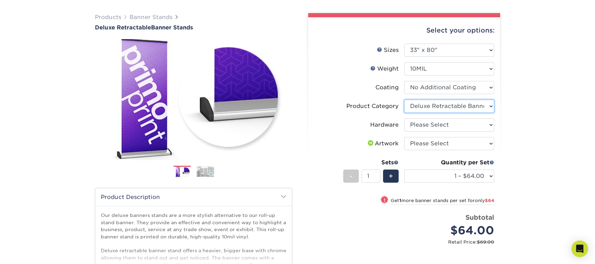 Image resolution: width=595 pixels, height=264 pixels. Describe the element at coordinates (401, 201) in the screenshot. I see `strong: 1` at that location.